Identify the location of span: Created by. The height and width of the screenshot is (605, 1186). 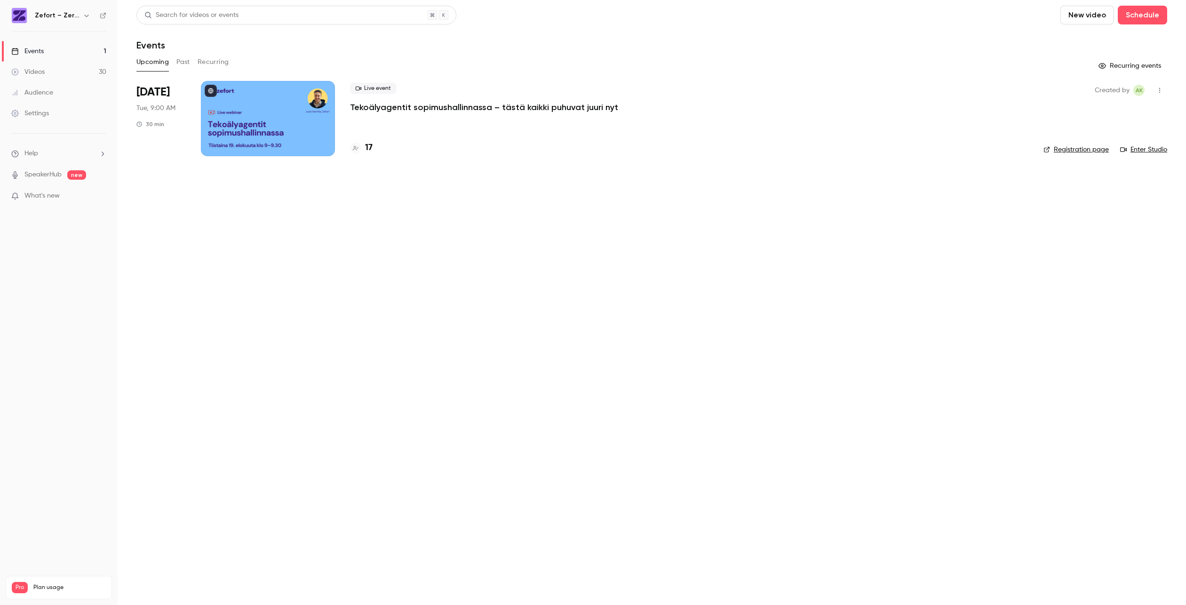
(1113, 90).